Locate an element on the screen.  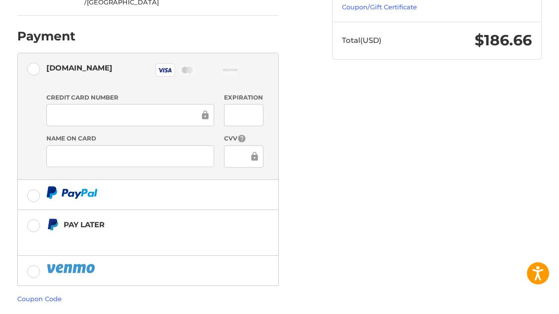
a: Coupon Code is located at coordinates (39, 299).